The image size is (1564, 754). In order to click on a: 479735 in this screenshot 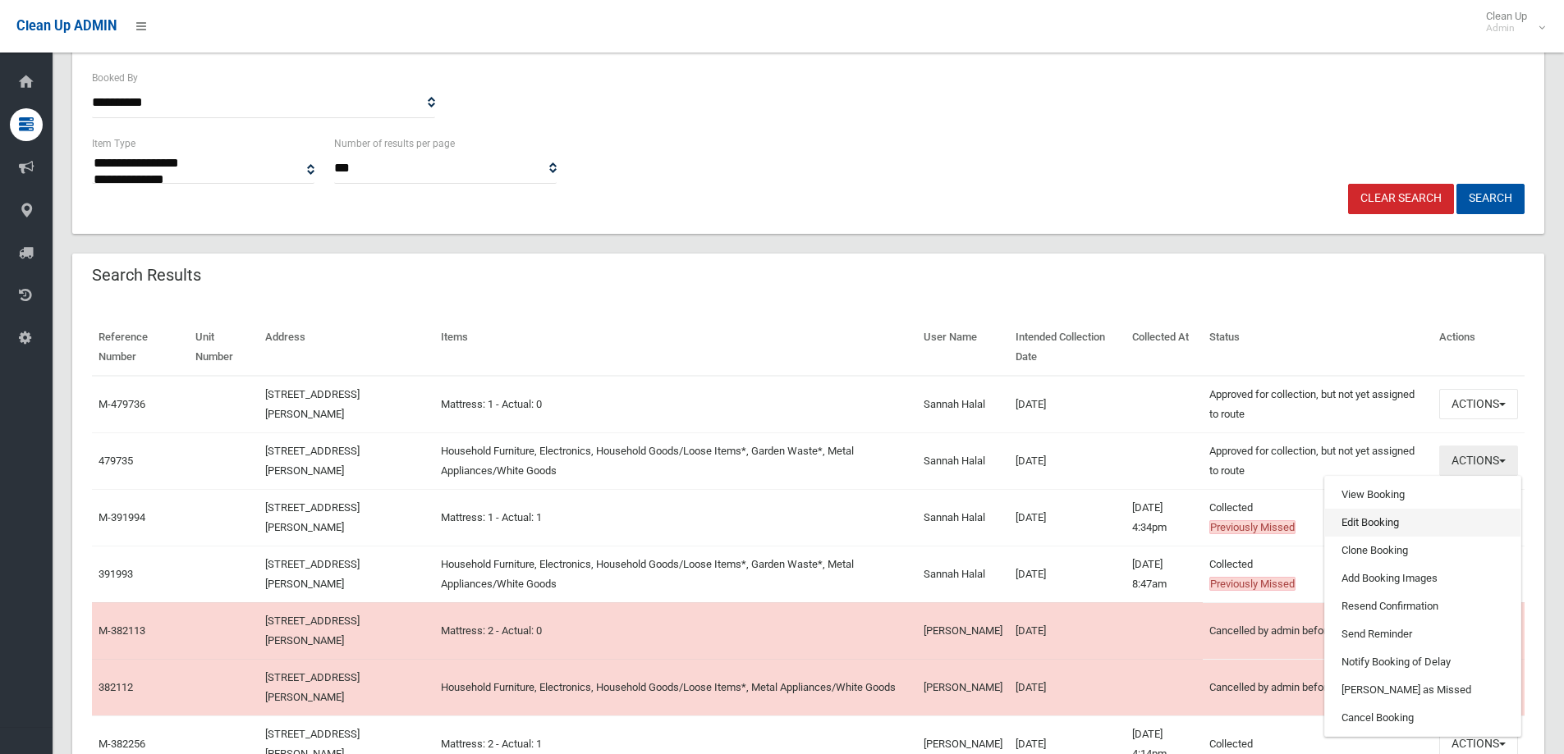, I will do `click(116, 461)`.